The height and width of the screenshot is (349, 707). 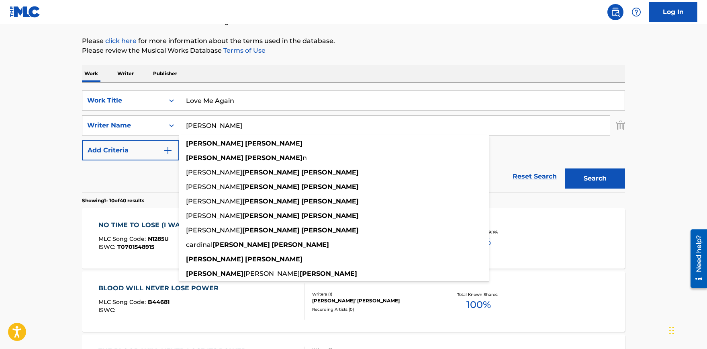 What do you see at coordinates (159, 302) in the screenshot?
I see `span: B44681` at bounding box center [159, 302].